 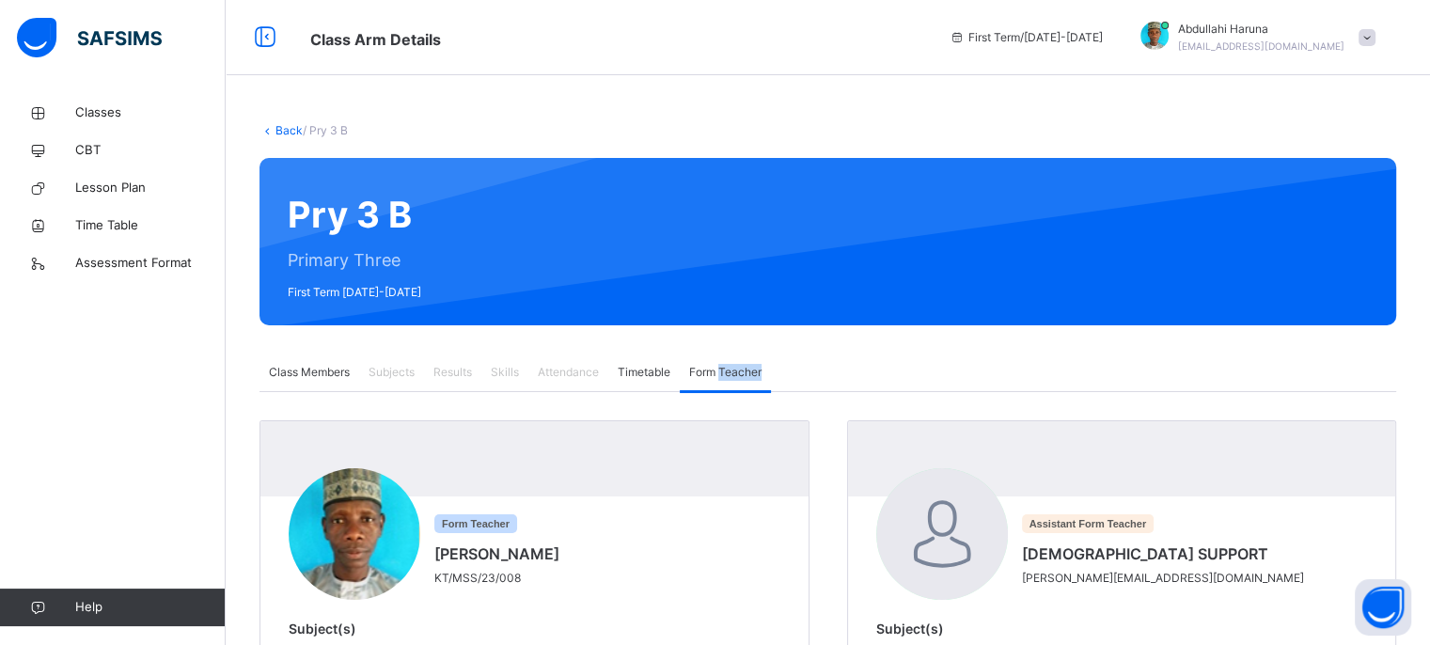 I want to click on span: KT/MSS/23/008, so click(x=501, y=578).